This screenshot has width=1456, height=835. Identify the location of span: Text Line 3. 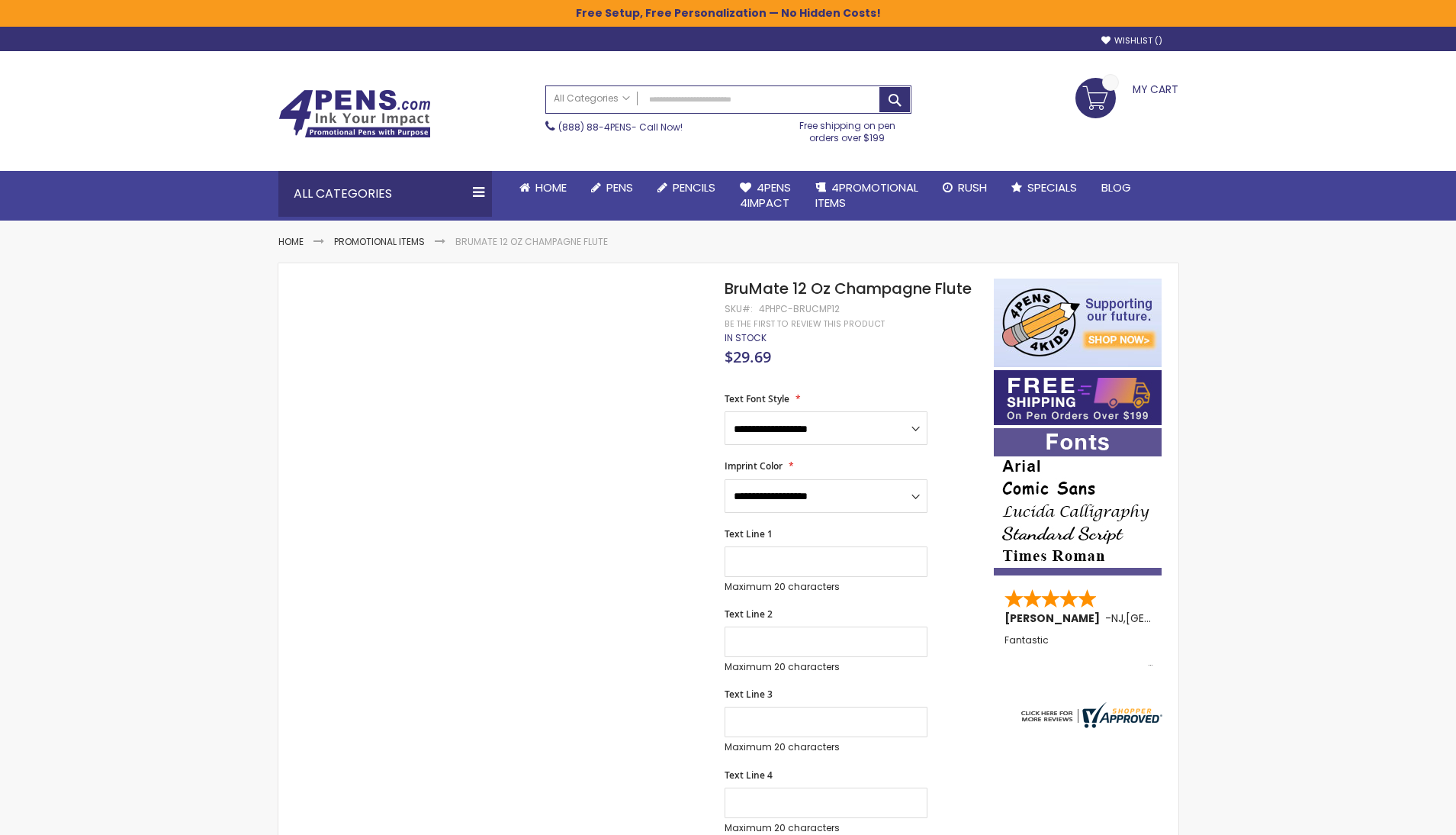
(748, 694).